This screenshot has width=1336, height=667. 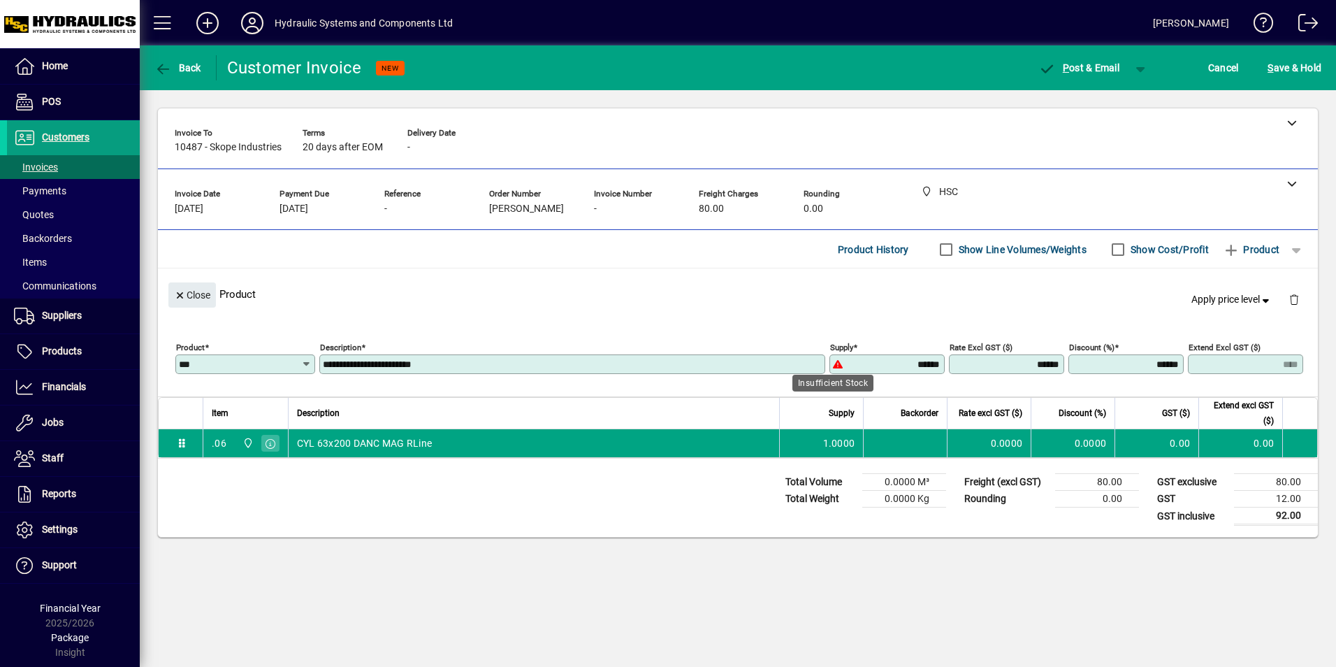 I want to click on td: GST, so click(x=1192, y=499).